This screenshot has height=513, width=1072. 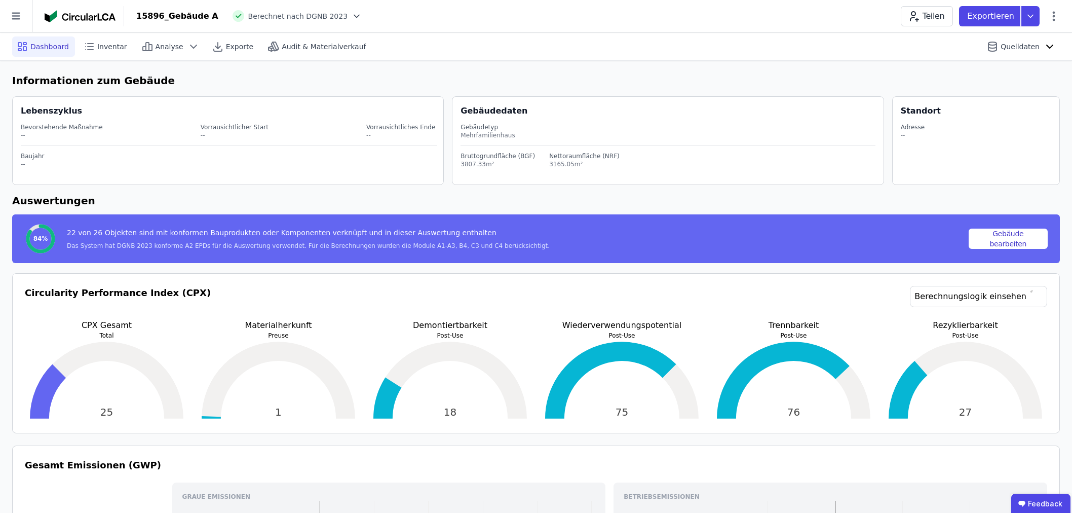 I want to click on span: Berechnet nach DGNB 2023, so click(x=298, y=16).